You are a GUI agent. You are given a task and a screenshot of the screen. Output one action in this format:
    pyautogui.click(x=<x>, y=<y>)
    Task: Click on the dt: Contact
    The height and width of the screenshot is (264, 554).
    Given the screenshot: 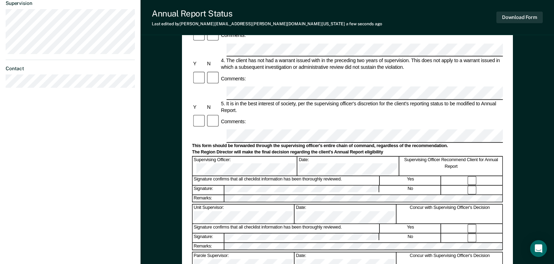 What is the action you would take?
    pyautogui.click(x=70, y=68)
    